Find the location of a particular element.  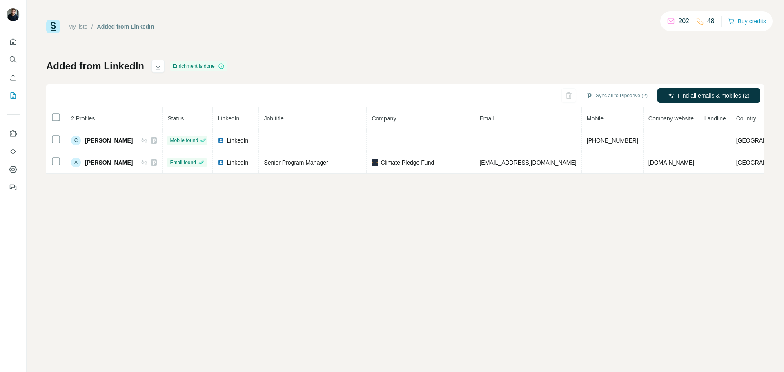

h1: Added from LinkedIn is located at coordinates (95, 66).